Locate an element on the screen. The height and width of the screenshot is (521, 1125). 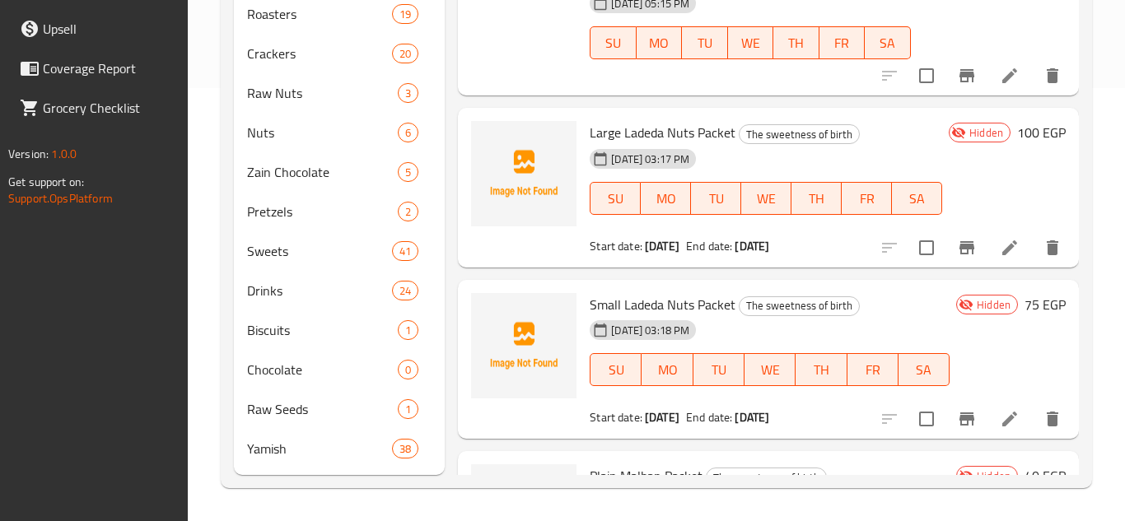
span: Biscuits is located at coordinates (322, 330).